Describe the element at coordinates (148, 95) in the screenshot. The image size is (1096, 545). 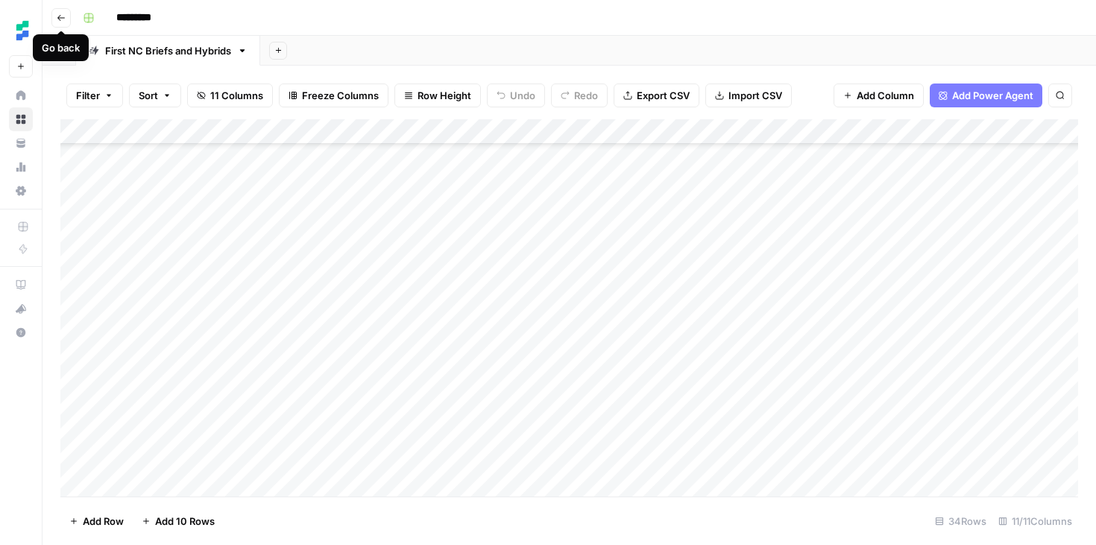
I see `span: Sort` at that location.